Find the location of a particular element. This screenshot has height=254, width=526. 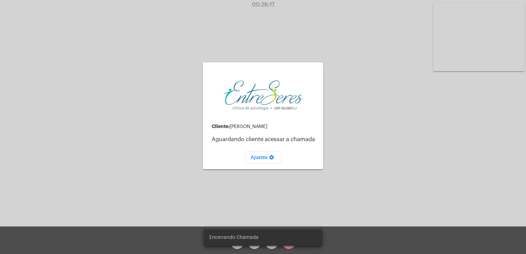

mat-icon: settings is located at coordinates (272, 159).